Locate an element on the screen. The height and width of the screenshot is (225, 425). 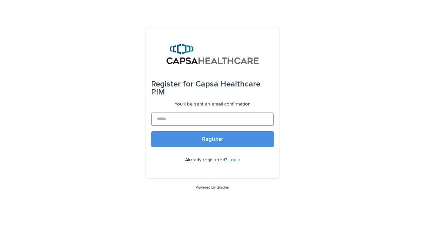
img: B5p4sRfuTuC72oLToeu7 is located at coordinates (213, 54).